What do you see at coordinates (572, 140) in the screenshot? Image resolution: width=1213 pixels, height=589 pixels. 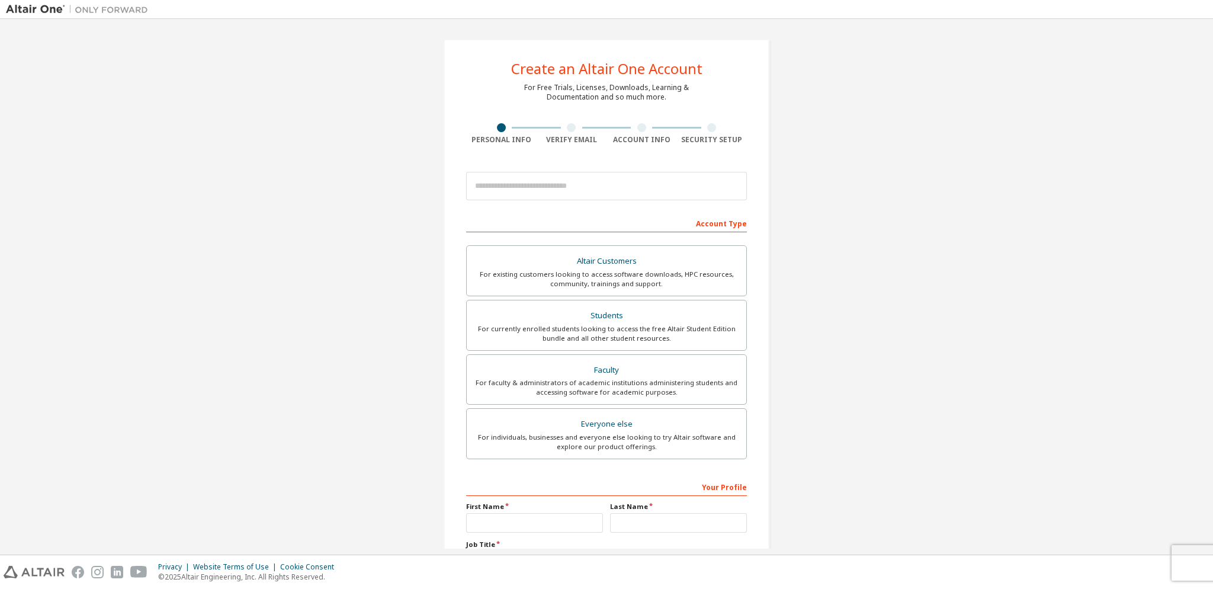 I see `div: Verify Email` at bounding box center [572, 140].